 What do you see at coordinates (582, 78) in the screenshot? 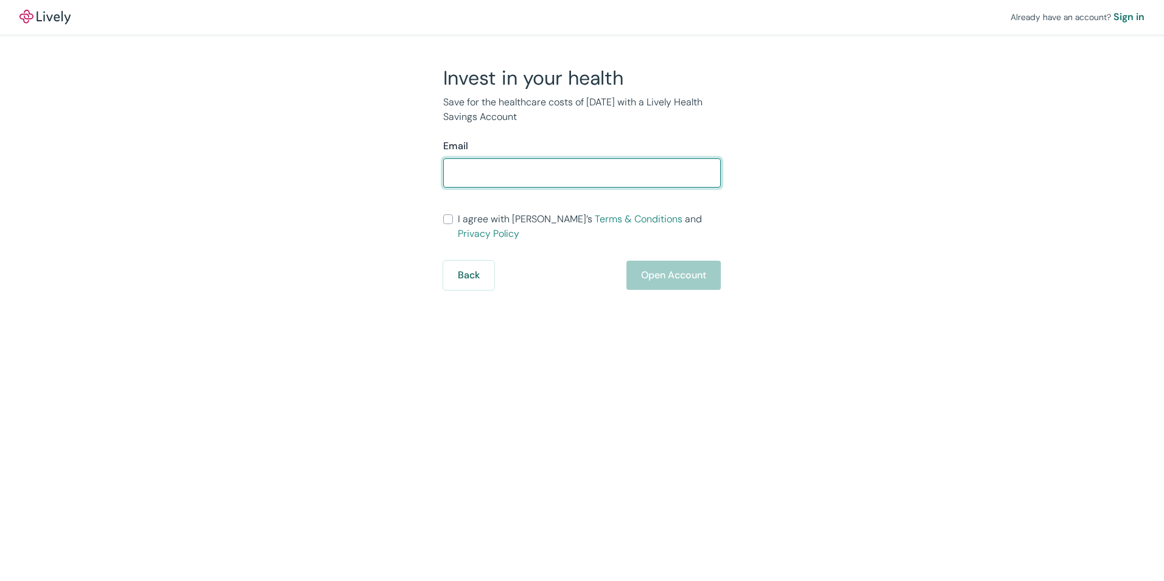
I see `h2: Invest in your health` at bounding box center [582, 78].